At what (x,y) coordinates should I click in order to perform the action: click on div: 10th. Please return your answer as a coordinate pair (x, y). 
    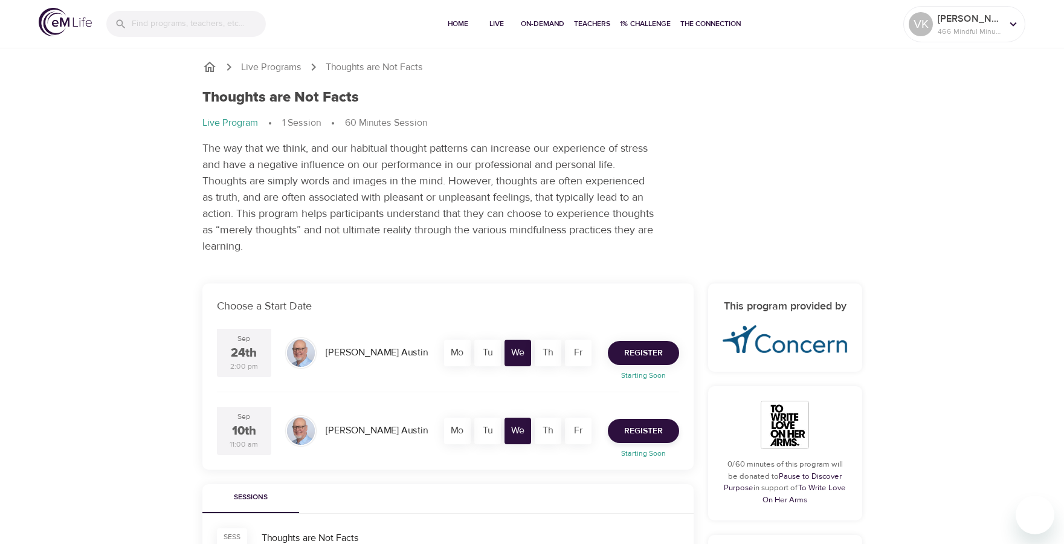
    Looking at the image, I should click on (244, 431).